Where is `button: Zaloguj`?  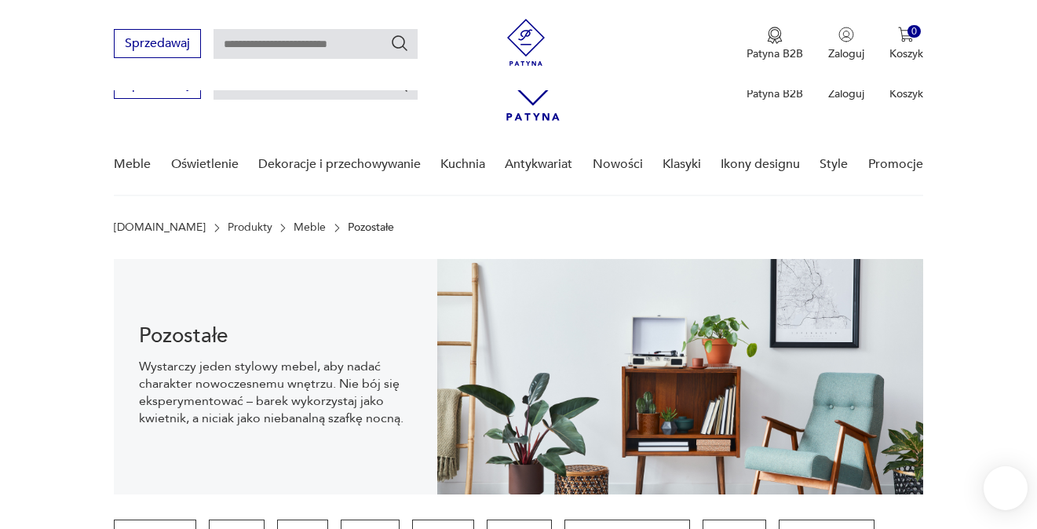 button: Zaloguj is located at coordinates (847, 44).